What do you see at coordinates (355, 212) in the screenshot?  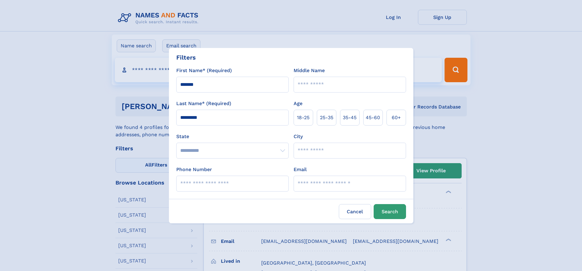 I see `label: Cancel` at bounding box center [355, 212].